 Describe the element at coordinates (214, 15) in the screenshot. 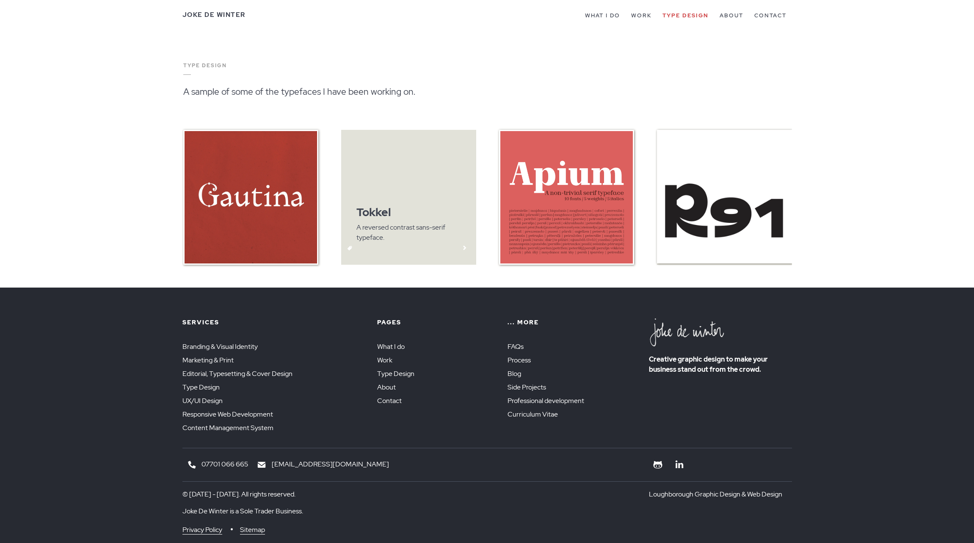

I see `a: Joke De Winter` at that location.